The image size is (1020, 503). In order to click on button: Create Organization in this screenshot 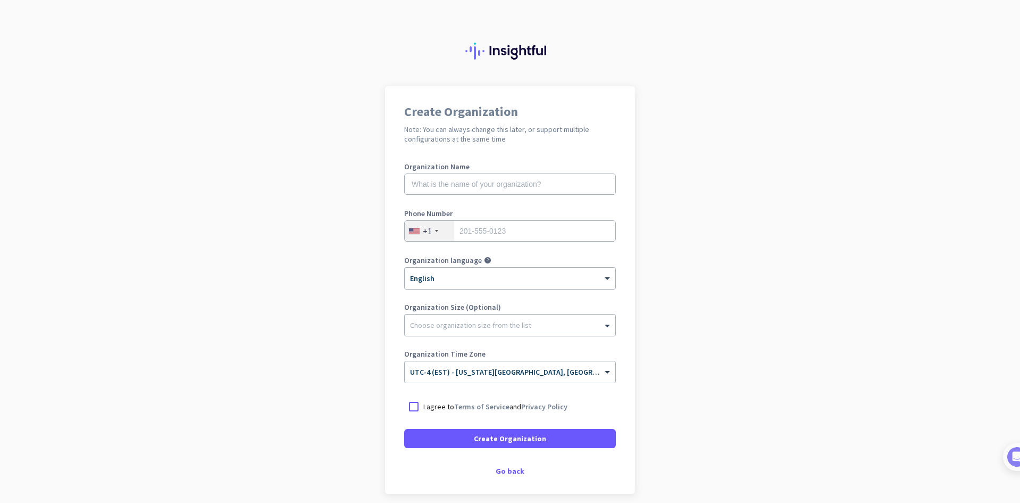, I will do `click(510, 438)`.